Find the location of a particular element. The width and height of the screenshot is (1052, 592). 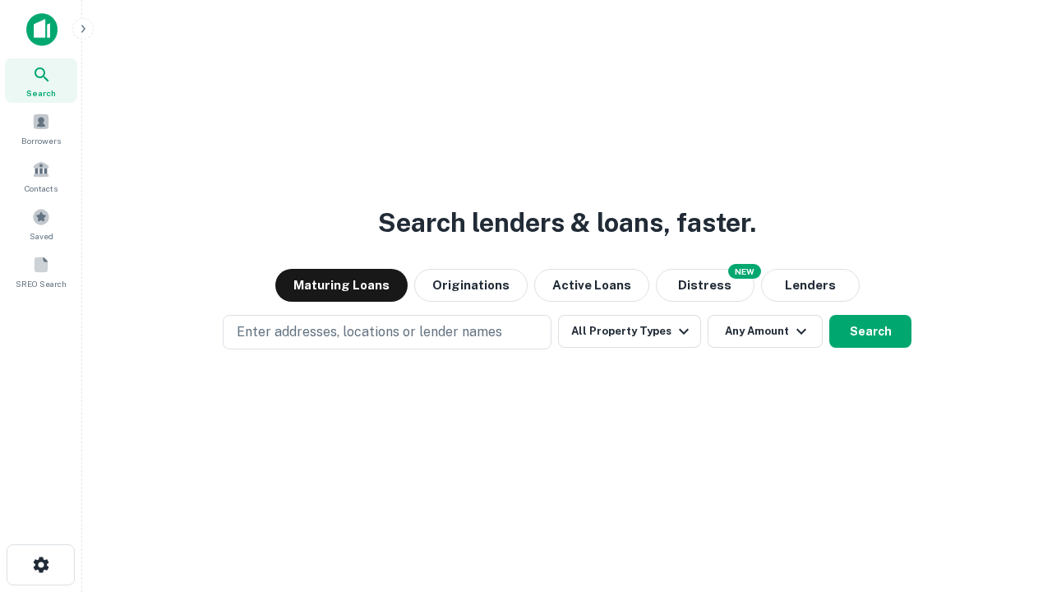

div: Saved is located at coordinates (41, 223).